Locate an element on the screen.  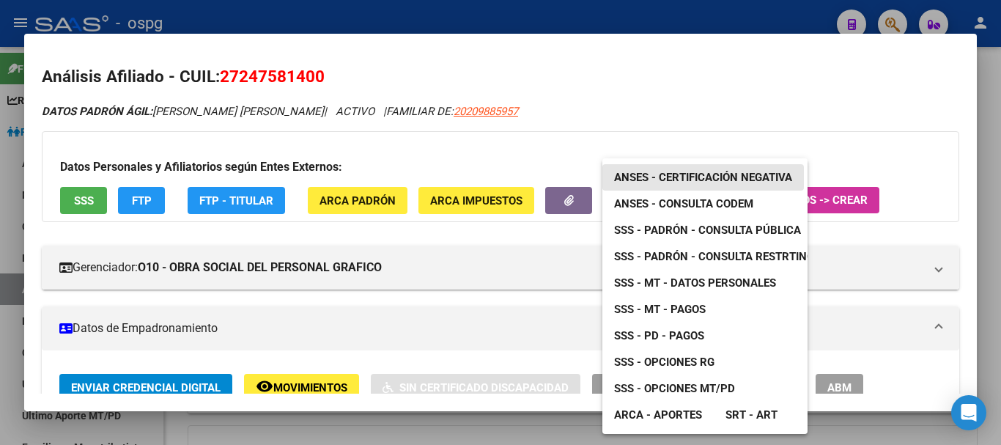
a: SSS - PD - Pagos is located at coordinates (659, 336).